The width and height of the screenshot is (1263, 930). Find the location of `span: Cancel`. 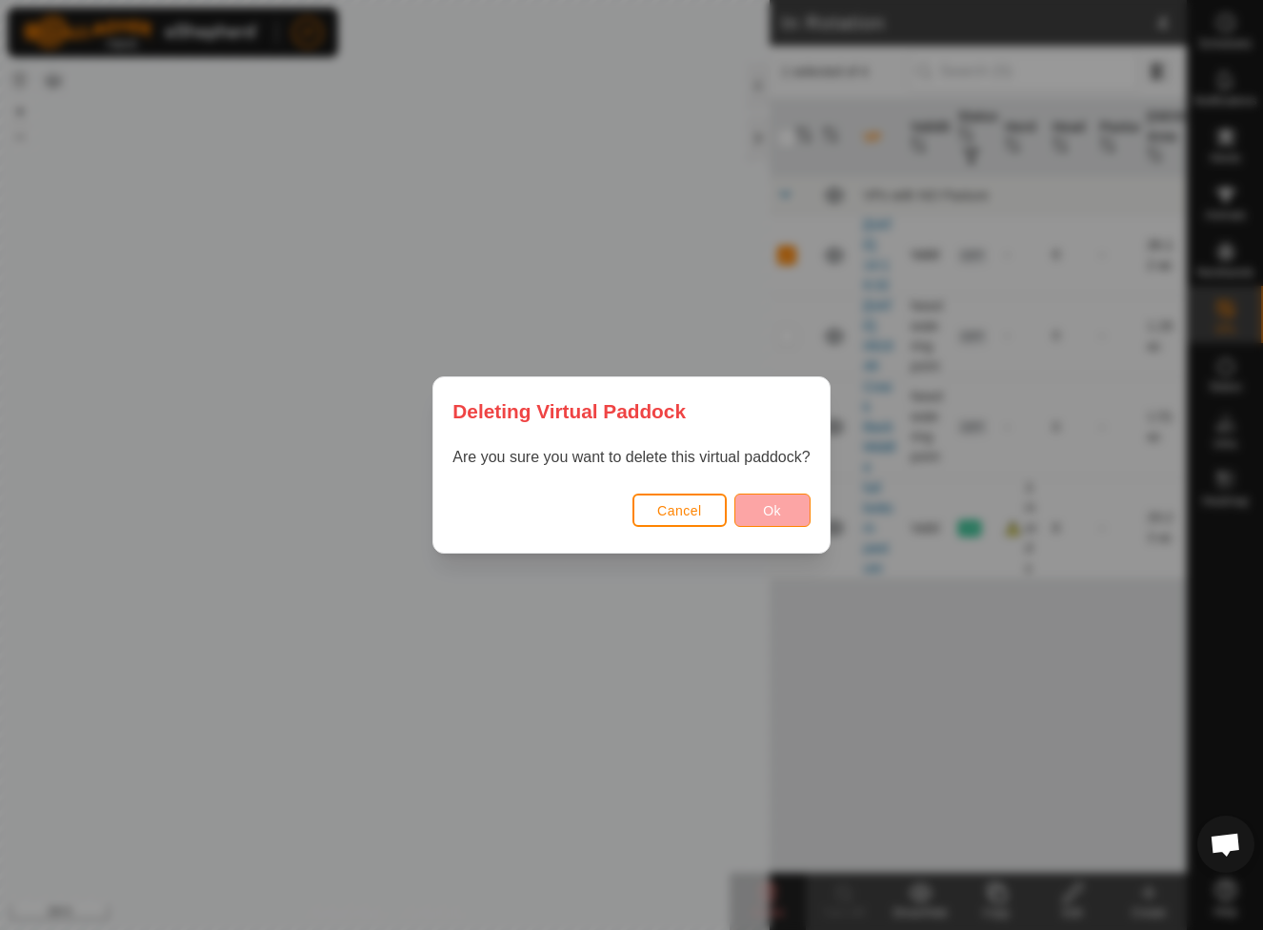

span: Cancel is located at coordinates (679, 511).